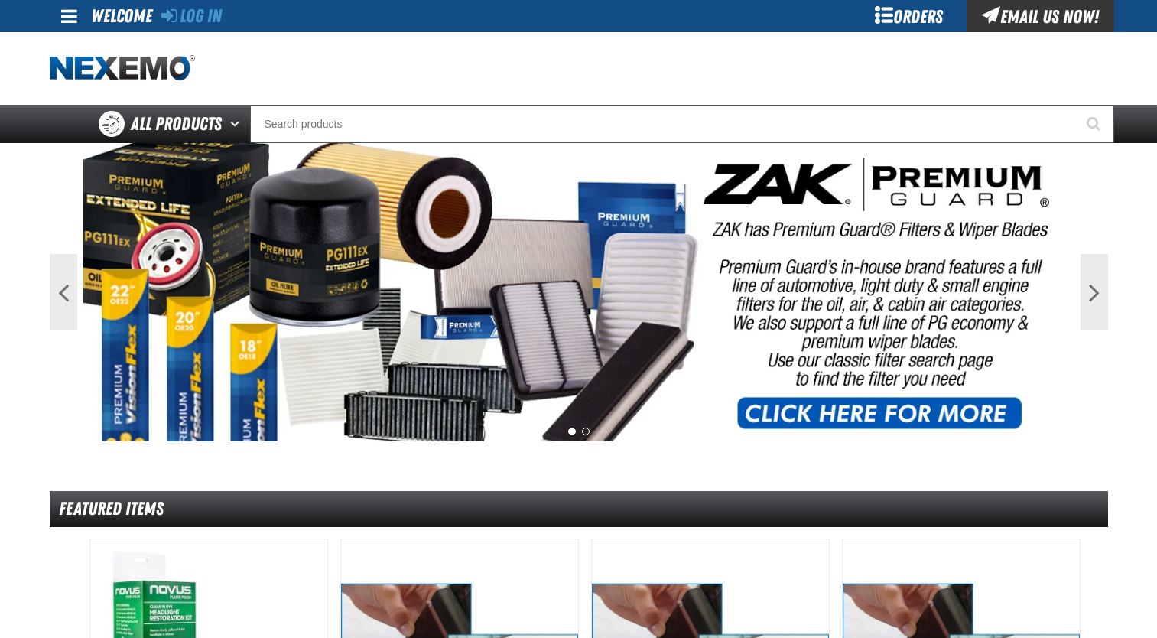  What do you see at coordinates (1095, 124) in the screenshot?
I see `button: Start Searching` at bounding box center [1095, 124].